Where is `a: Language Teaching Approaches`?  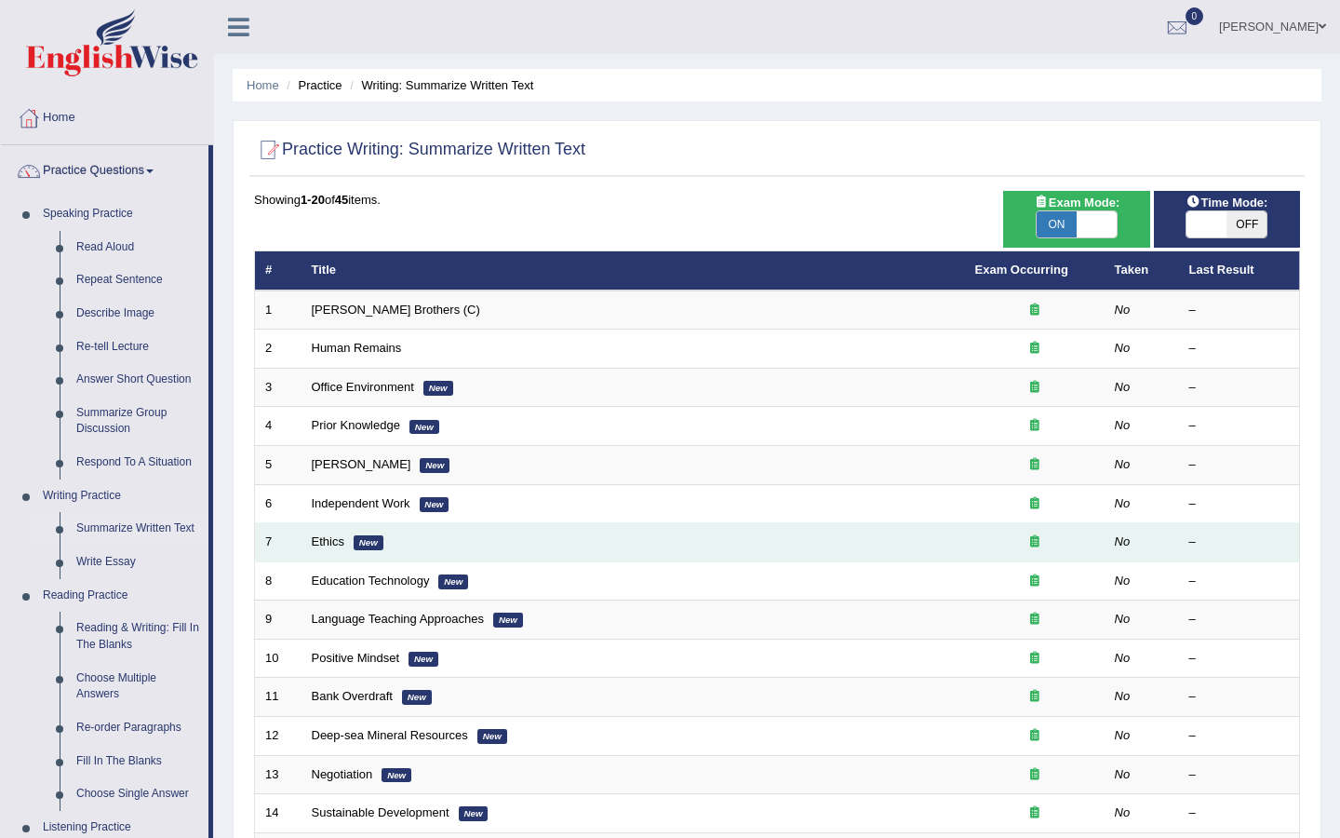
a: Language Teaching Approaches is located at coordinates (398, 618).